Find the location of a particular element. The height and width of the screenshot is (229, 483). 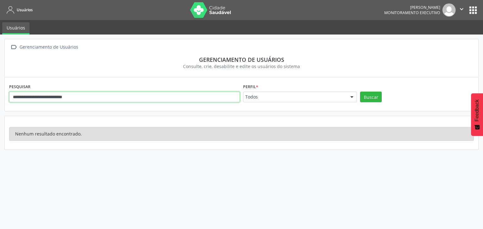

span: Usuários is located at coordinates (25, 10).